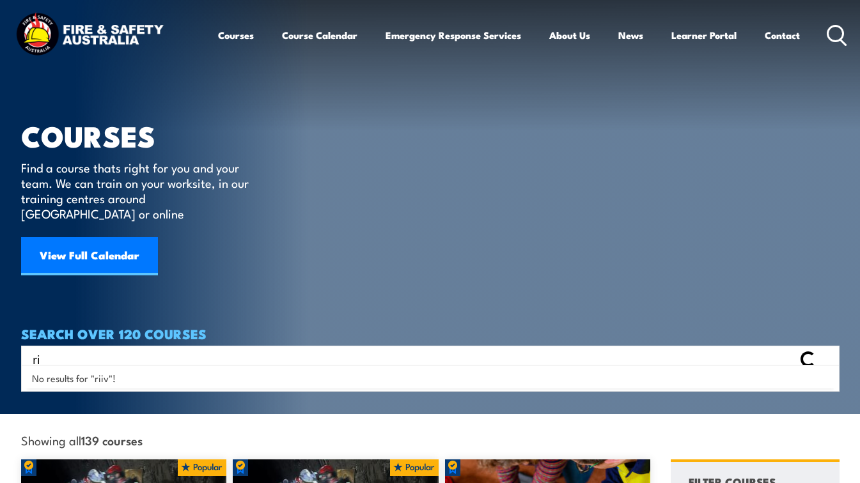 The image size is (860, 483). I want to click on a: Emergency Response Services, so click(453, 35).